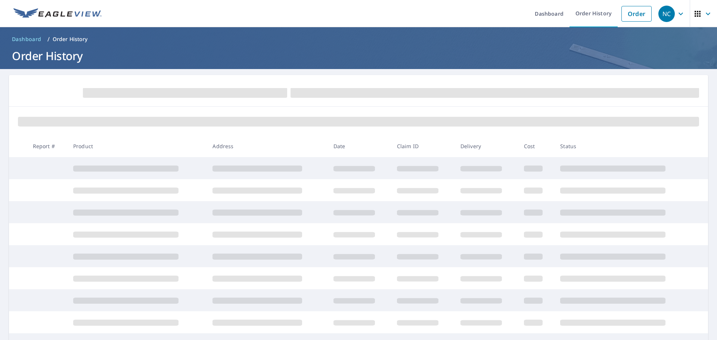 This screenshot has width=717, height=340. I want to click on th: Date, so click(359, 146).